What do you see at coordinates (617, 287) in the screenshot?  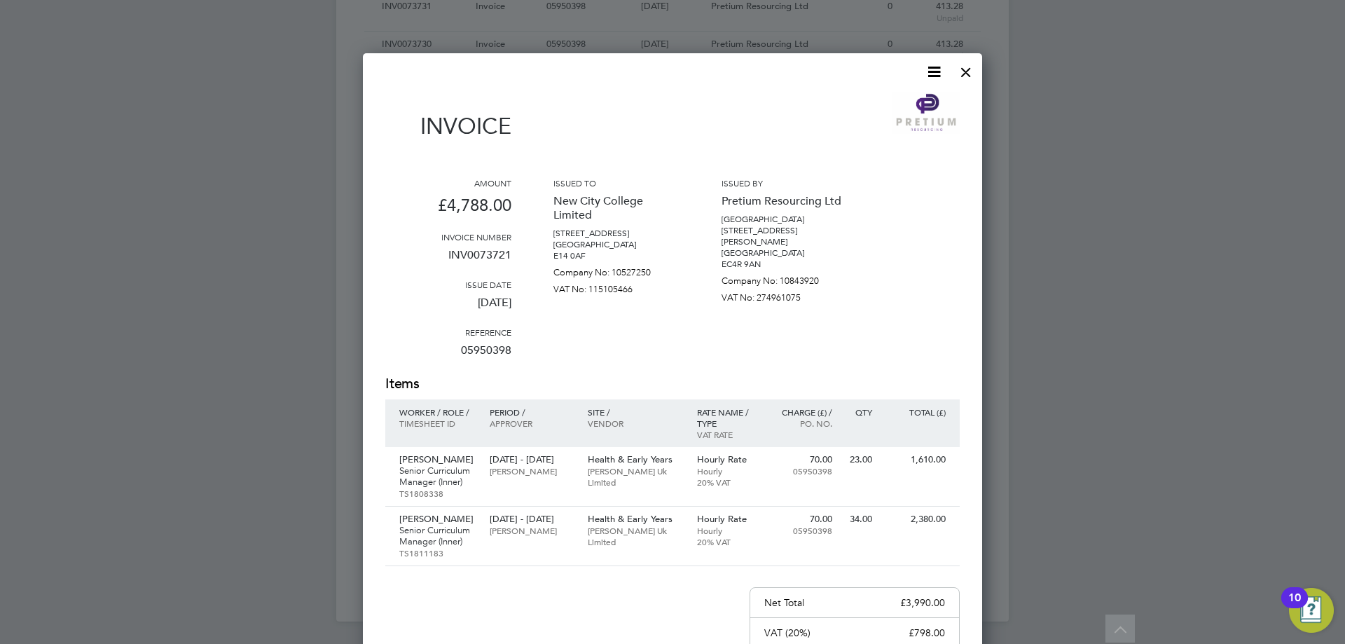 I see `p: VAT No: 115105466` at bounding box center [617, 287].